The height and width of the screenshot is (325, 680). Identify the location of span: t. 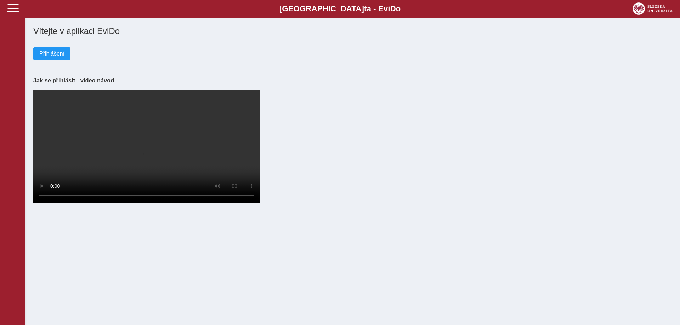
(365, 9).